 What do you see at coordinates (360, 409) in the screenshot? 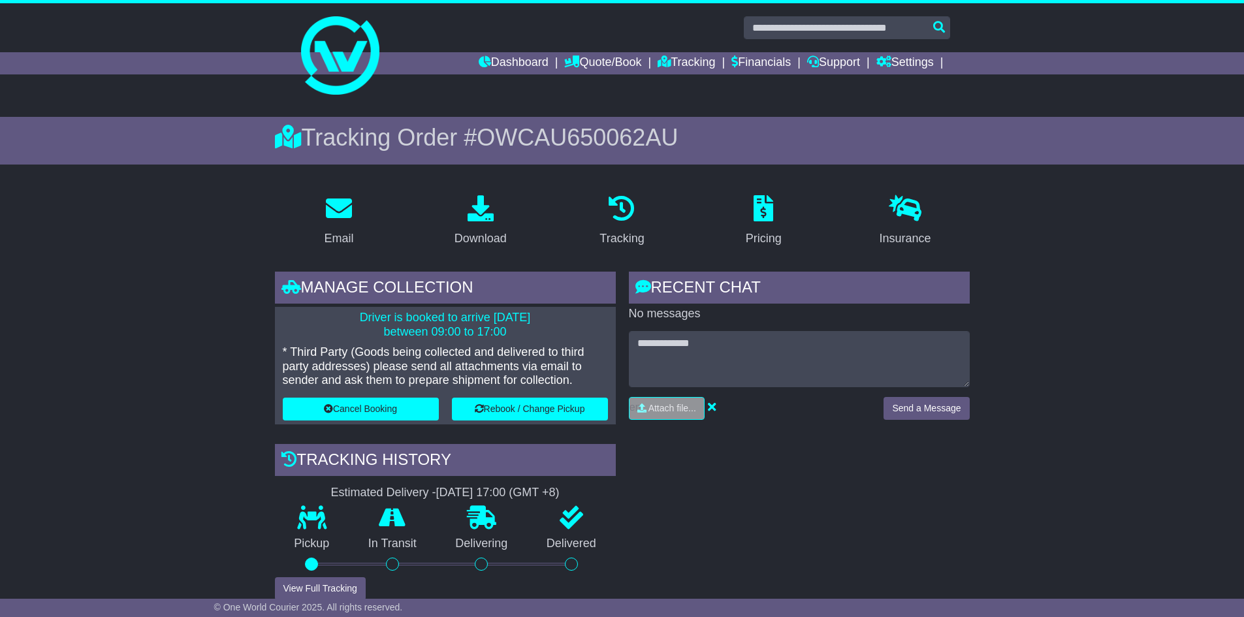
I see `button: Cancel Booking` at bounding box center [360, 409].